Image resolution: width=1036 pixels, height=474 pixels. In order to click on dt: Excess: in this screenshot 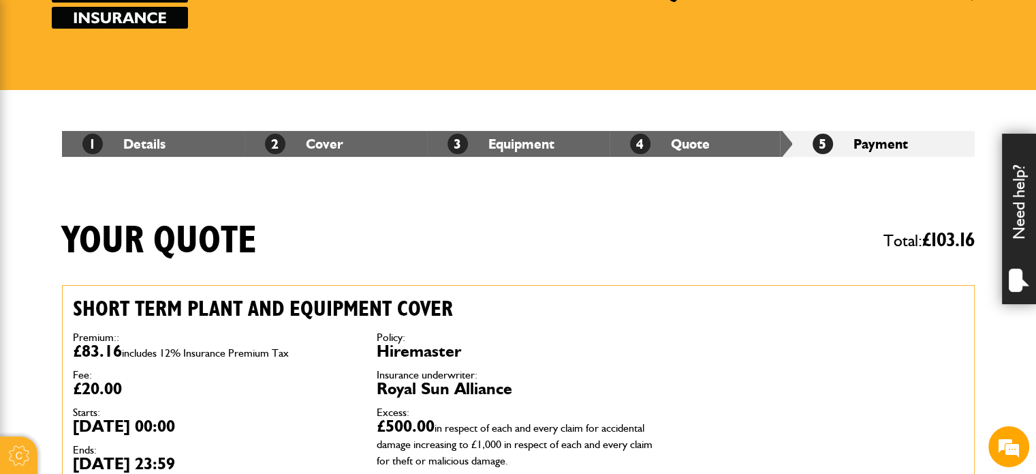, I will do `click(519, 412)`.